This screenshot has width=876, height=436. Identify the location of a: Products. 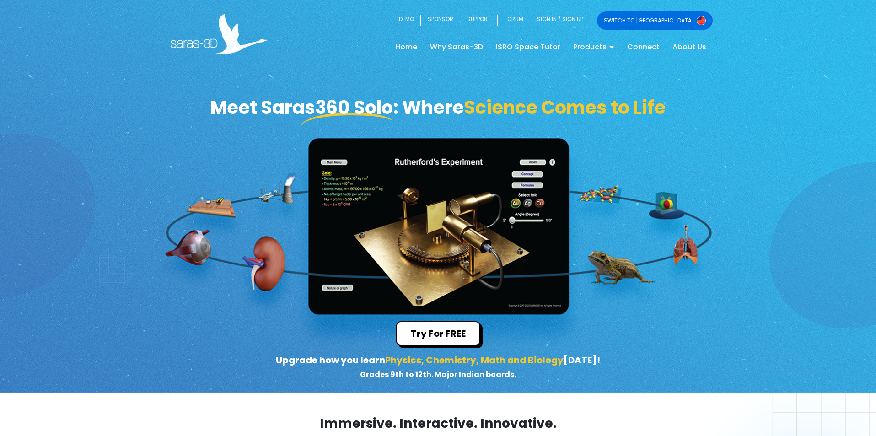
(593, 47).